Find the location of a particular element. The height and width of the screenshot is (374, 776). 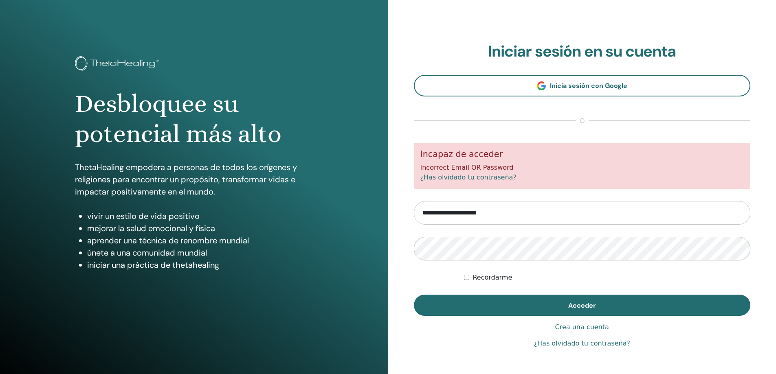

li: mejorar la salud emocional y física is located at coordinates (200, 228).